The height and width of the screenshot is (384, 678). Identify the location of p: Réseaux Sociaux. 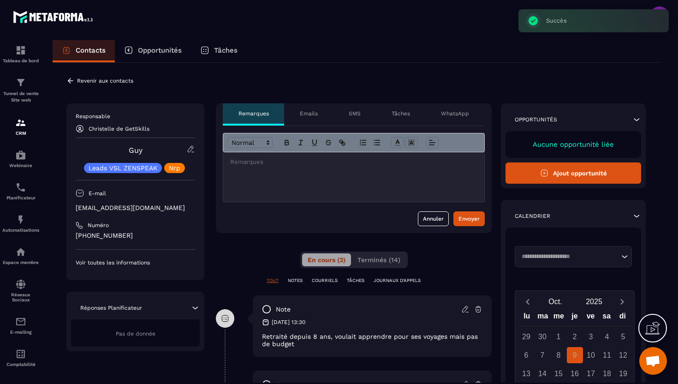
(21, 297).